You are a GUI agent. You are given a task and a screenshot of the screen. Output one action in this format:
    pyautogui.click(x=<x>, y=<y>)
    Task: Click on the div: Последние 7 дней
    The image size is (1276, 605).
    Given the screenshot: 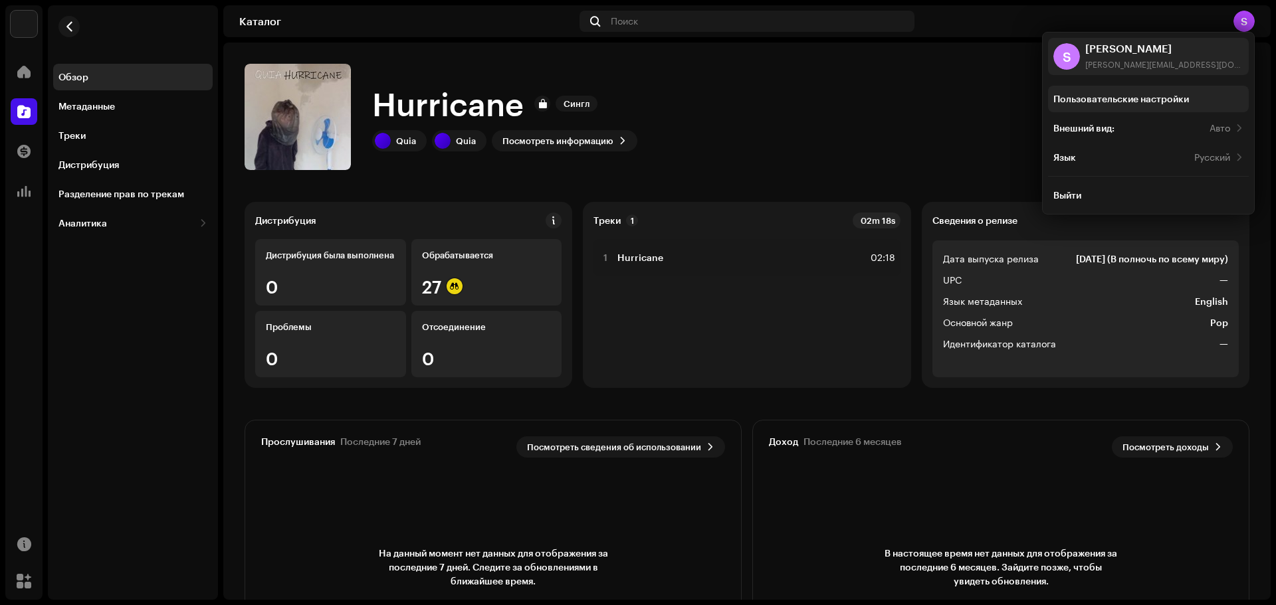 What is the action you would take?
    pyautogui.click(x=380, y=442)
    